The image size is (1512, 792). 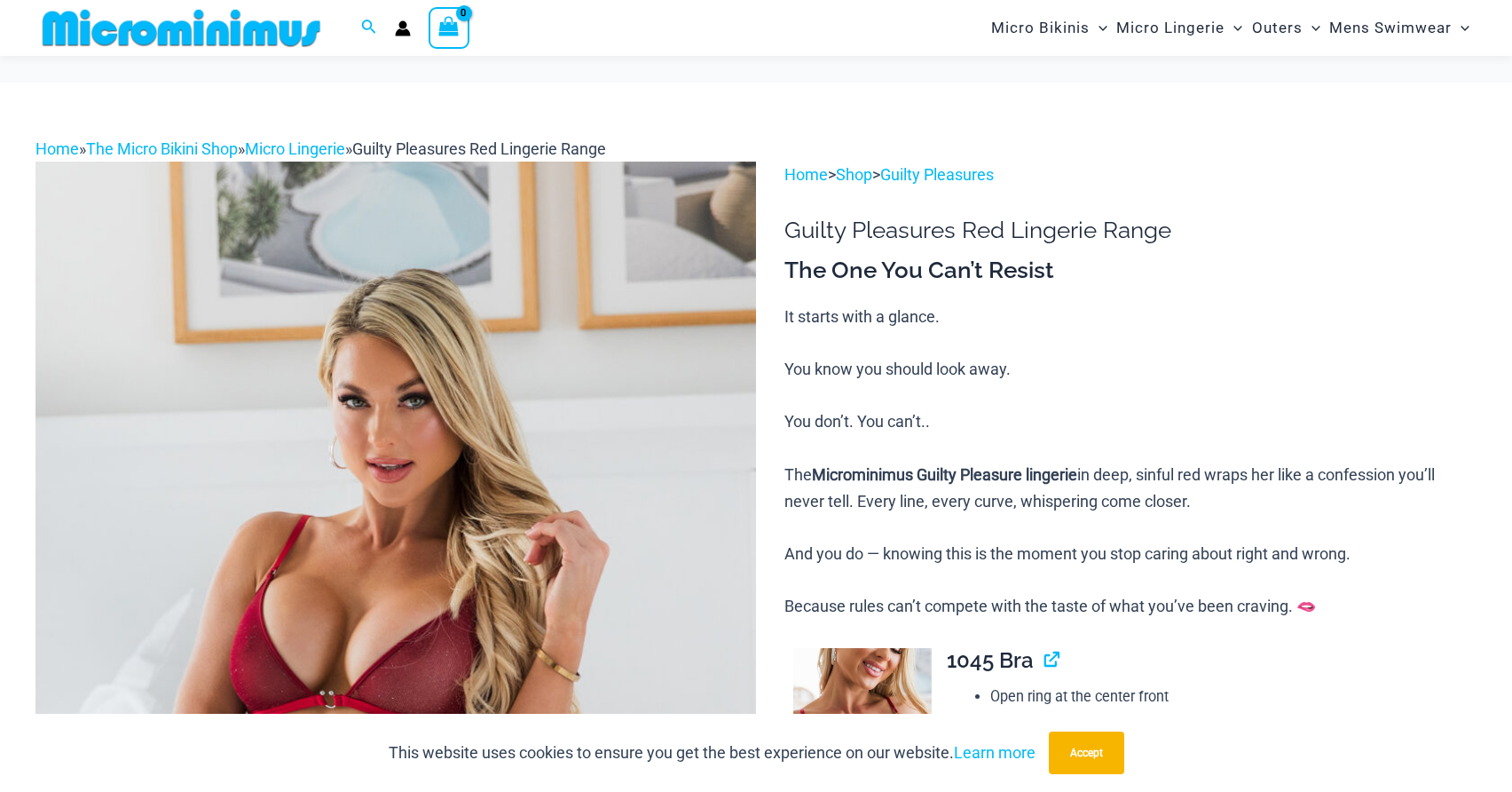 What do you see at coordinates (1276, 27) in the screenshot?
I see `span: Outers` at bounding box center [1276, 27].